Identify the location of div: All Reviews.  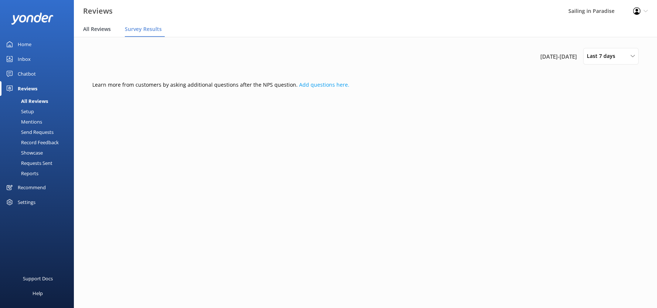
(26, 101).